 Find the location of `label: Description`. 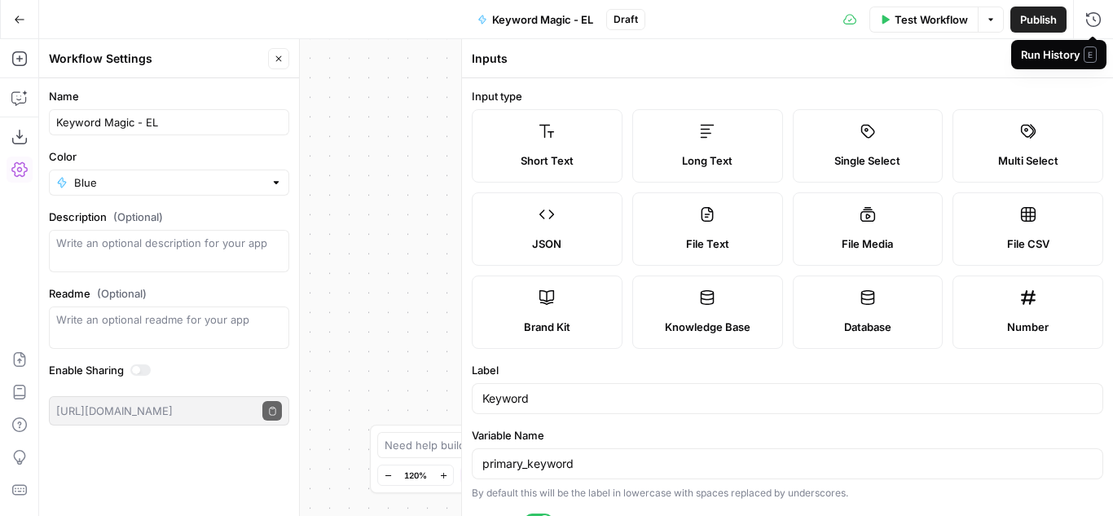

label: Description is located at coordinates (169, 217).